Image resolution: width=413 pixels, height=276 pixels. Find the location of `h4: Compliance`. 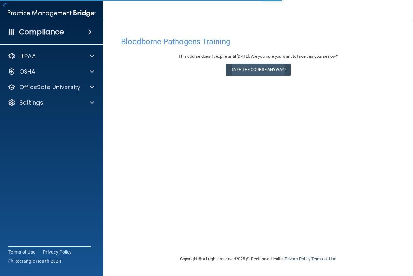

h4: Compliance is located at coordinates (41, 32).